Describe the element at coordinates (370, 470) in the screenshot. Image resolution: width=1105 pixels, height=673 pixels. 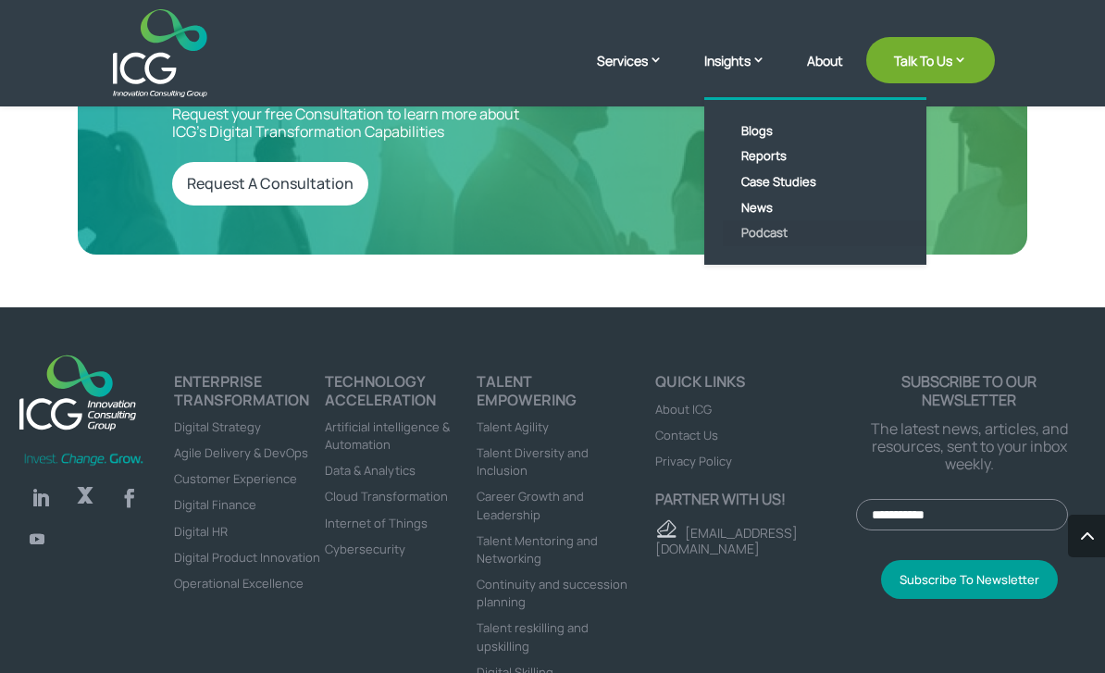
I see `span: Data & Analytics` at that location.